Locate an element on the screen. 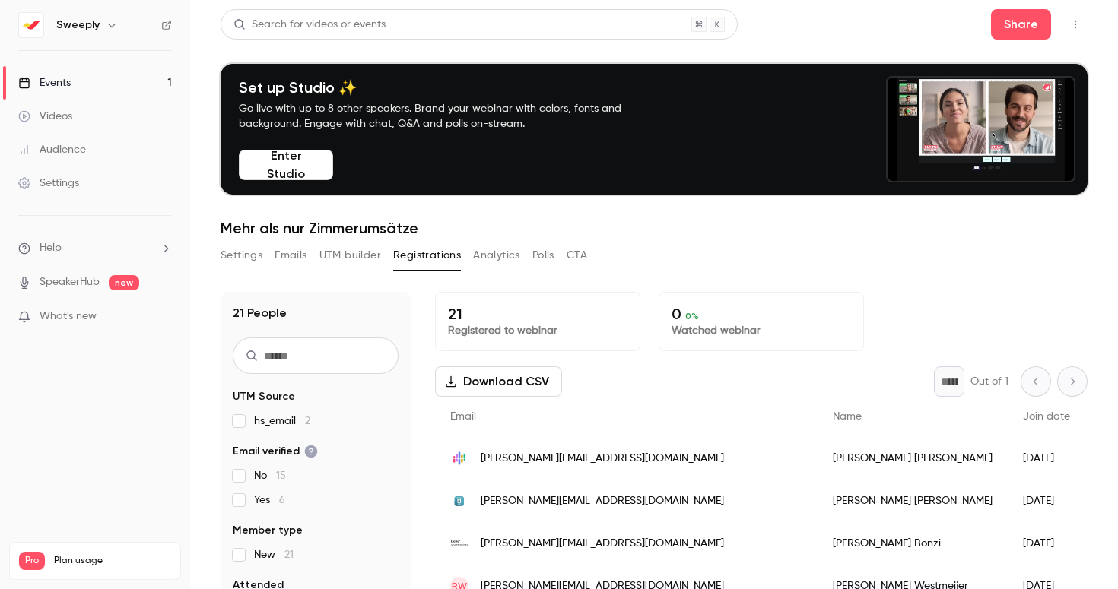 This screenshot has height=589, width=1118. div: Settings is located at coordinates (49, 183).